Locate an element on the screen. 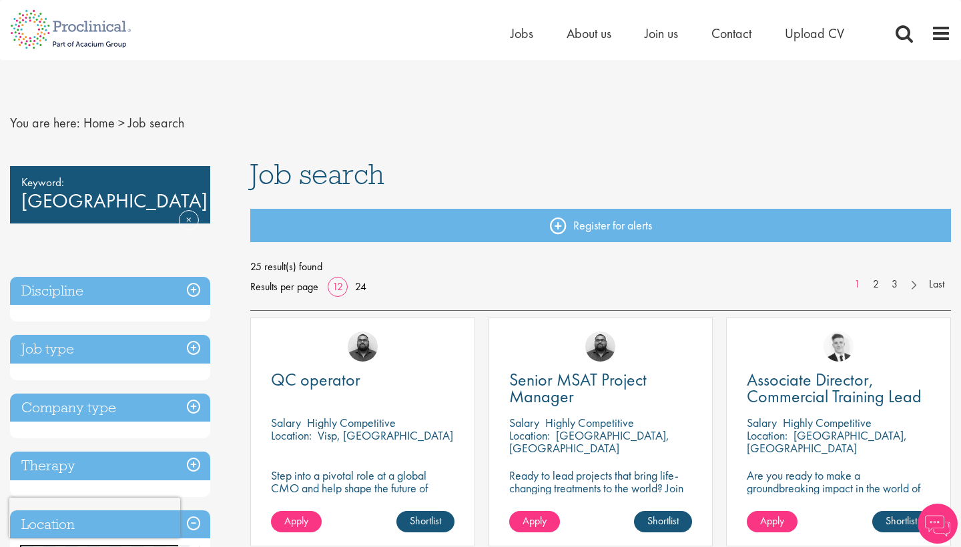  a: Upload CV is located at coordinates (814, 33).